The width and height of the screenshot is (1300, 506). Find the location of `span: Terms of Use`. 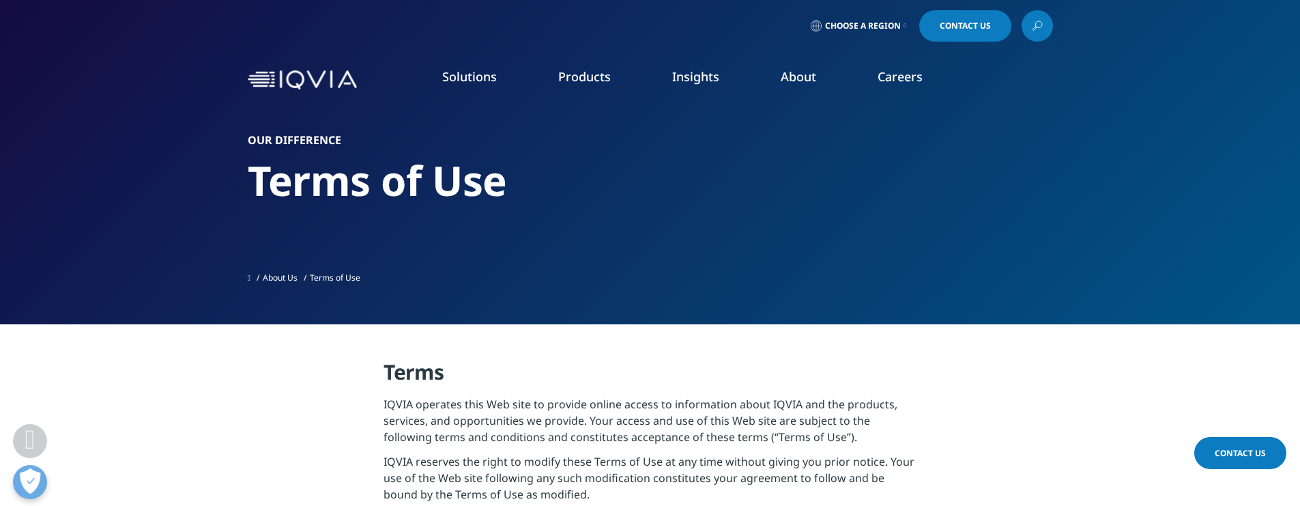

span: Terms of Use is located at coordinates (335, 277).